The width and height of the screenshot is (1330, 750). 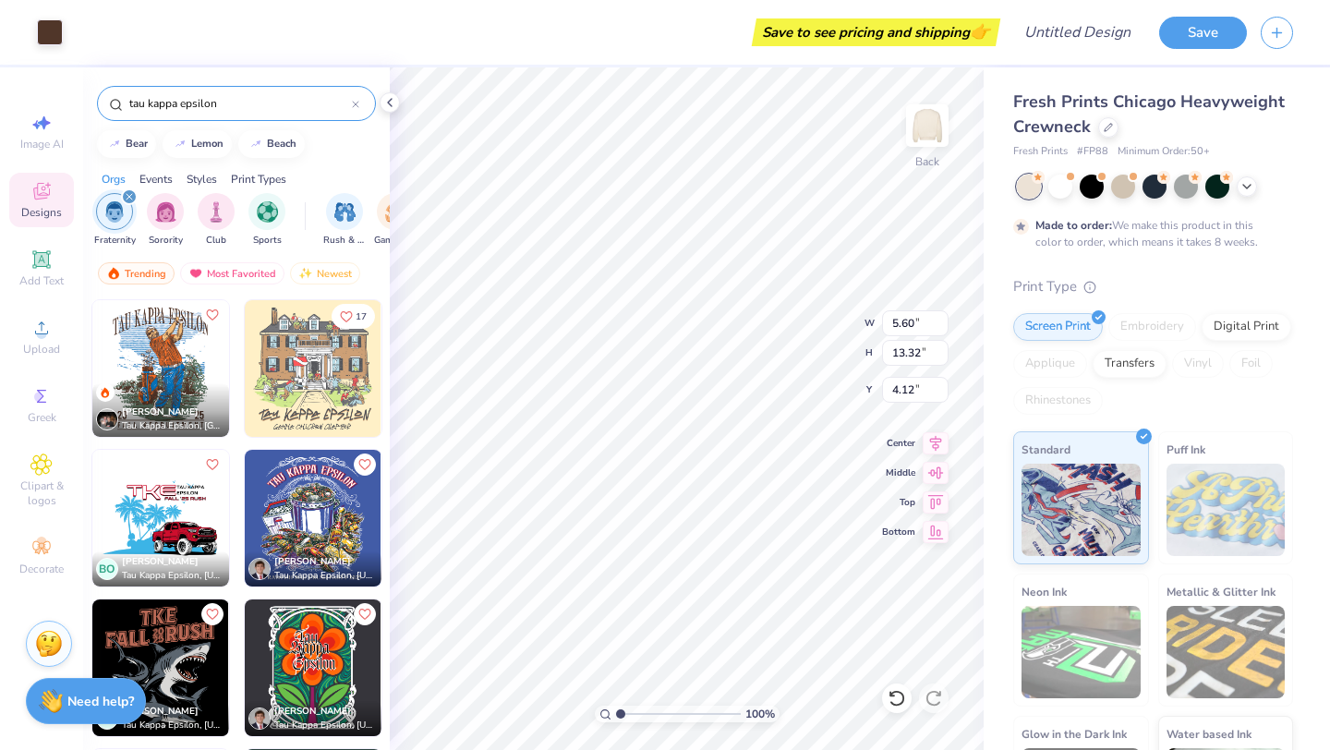 I want to click on span: Fraternity, so click(x=115, y=240).